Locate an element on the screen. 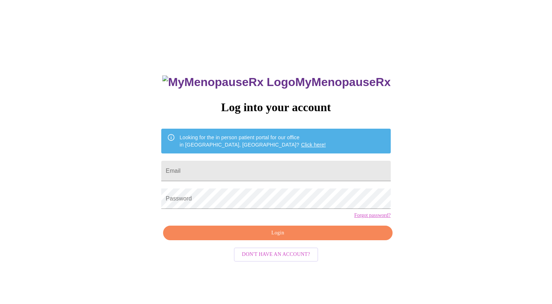  h3: MyMenopauseRx is located at coordinates (277, 82).